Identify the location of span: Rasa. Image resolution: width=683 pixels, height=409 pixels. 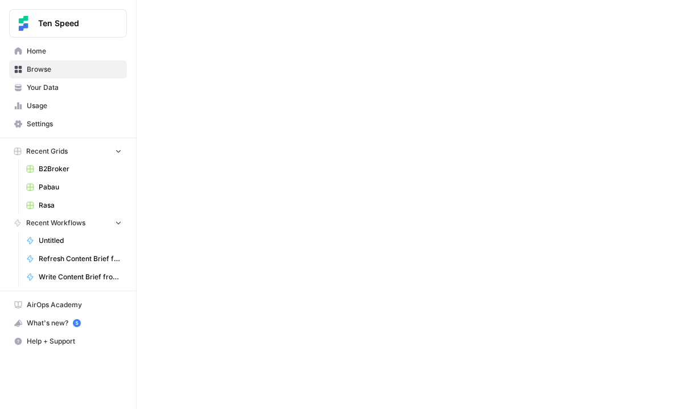
(80, 205).